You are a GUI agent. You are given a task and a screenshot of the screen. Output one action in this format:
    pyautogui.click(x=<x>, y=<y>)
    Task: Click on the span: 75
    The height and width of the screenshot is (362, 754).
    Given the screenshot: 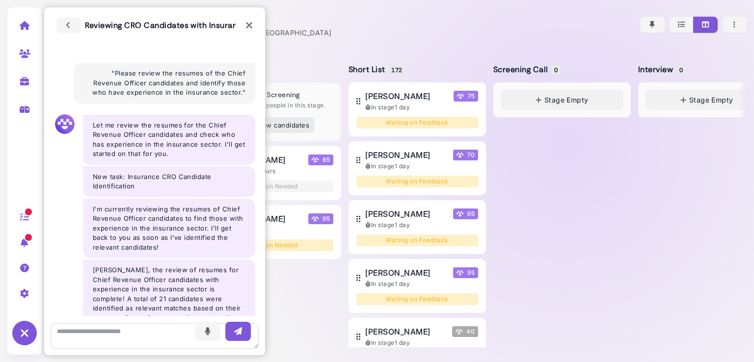 What is the action you would take?
    pyautogui.click(x=466, y=96)
    